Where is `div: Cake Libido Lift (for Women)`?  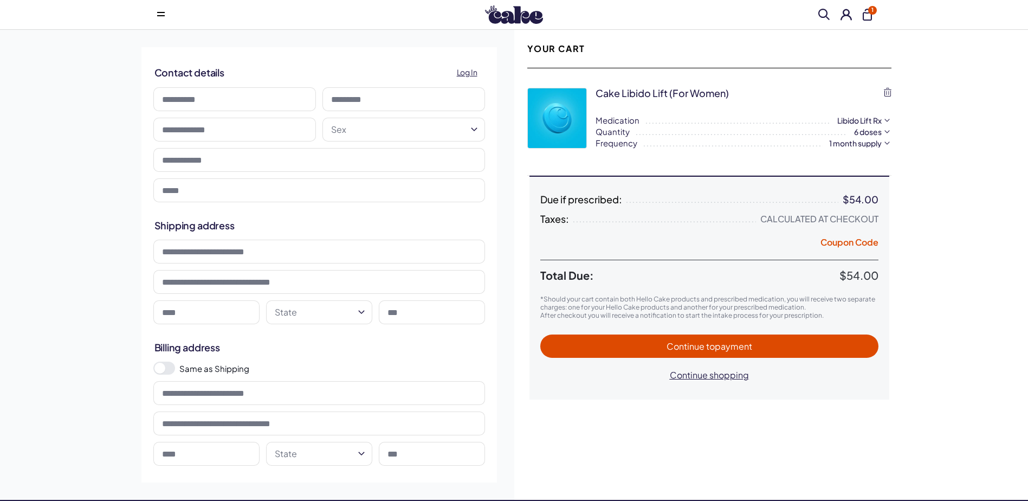 div: Cake Libido Lift (for Women) is located at coordinates (662, 93).